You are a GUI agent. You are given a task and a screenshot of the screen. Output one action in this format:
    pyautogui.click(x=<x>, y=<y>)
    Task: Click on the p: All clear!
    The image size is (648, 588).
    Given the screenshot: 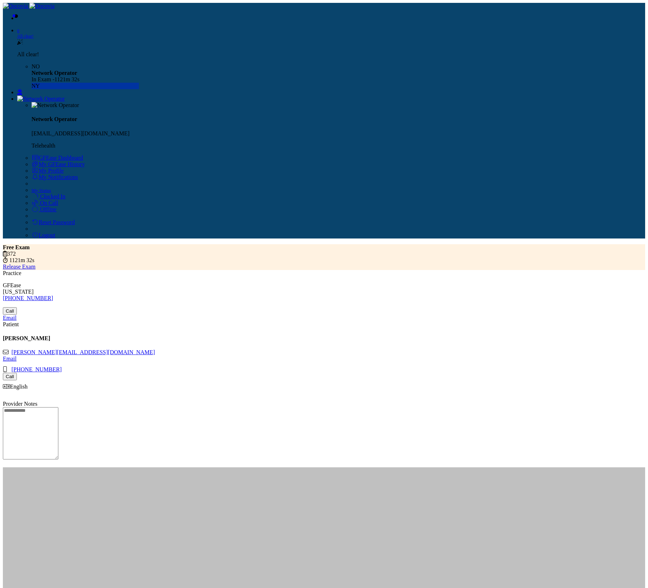 What is the action you would take?
    pyautogui.click(x=78, y=54)
    